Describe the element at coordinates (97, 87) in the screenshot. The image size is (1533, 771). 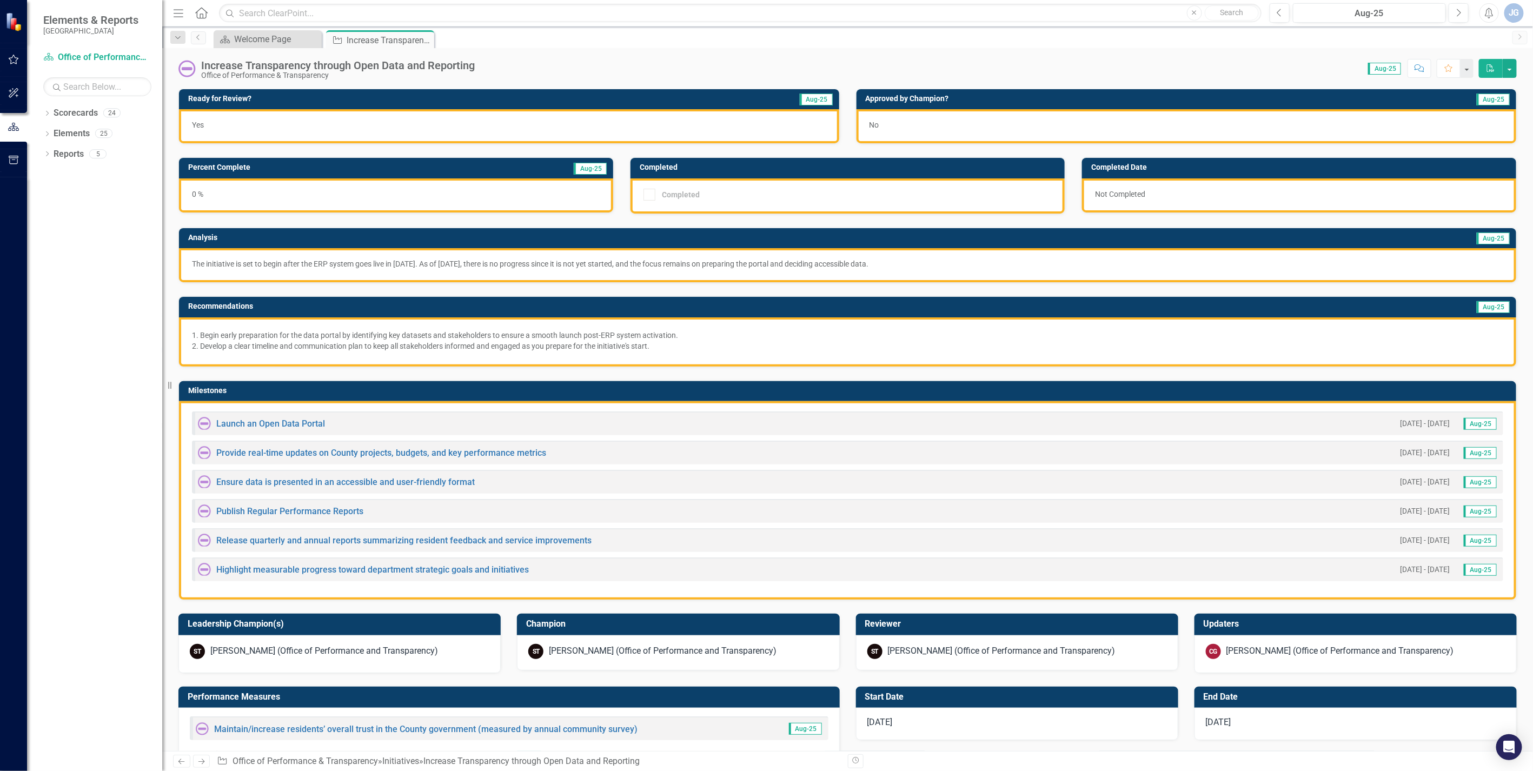
I see `input: Search Below...` at that location.